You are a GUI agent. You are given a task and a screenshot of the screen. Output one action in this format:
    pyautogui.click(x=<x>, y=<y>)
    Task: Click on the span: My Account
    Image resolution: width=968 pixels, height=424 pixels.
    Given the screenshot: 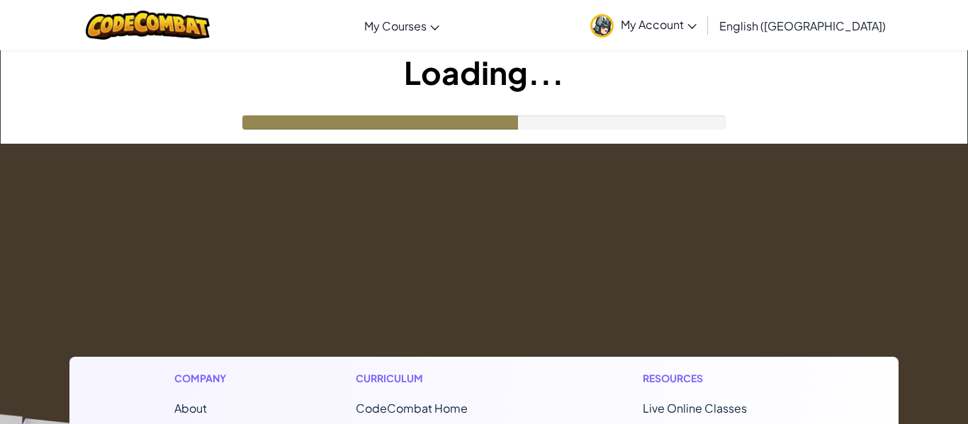 What is the action you would take?
    pyautogui.click(x=658, y=24)
    